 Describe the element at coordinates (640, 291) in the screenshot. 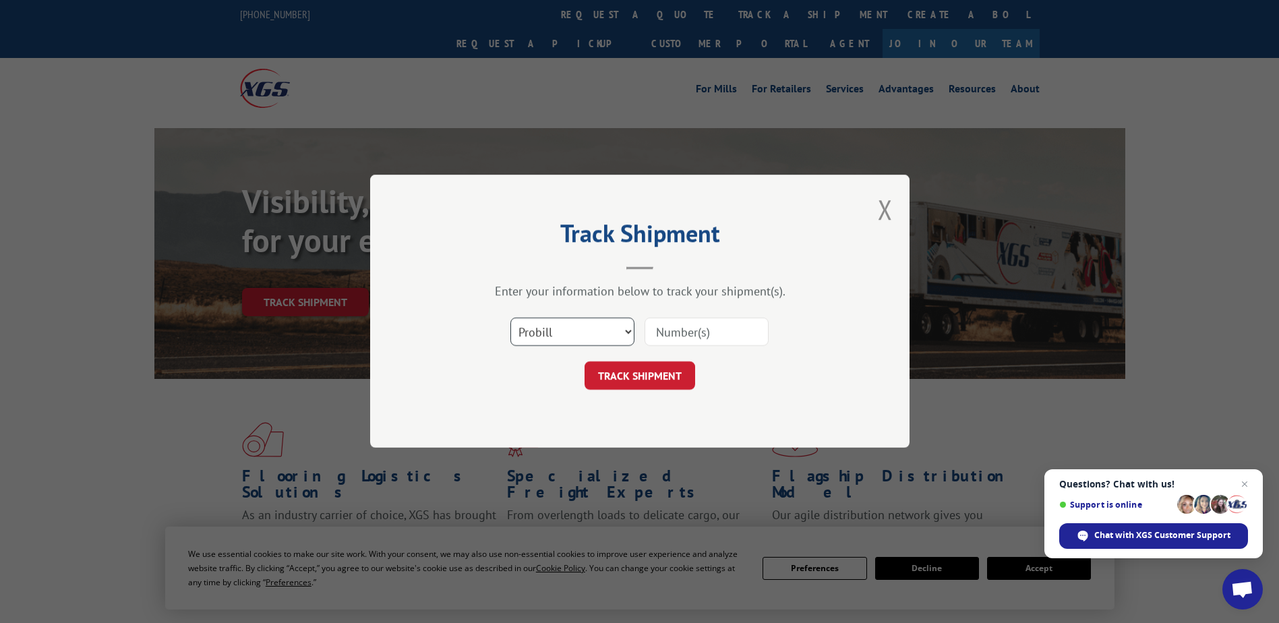

I see `div: Enter your information below to track your shipment(s).` at that location.